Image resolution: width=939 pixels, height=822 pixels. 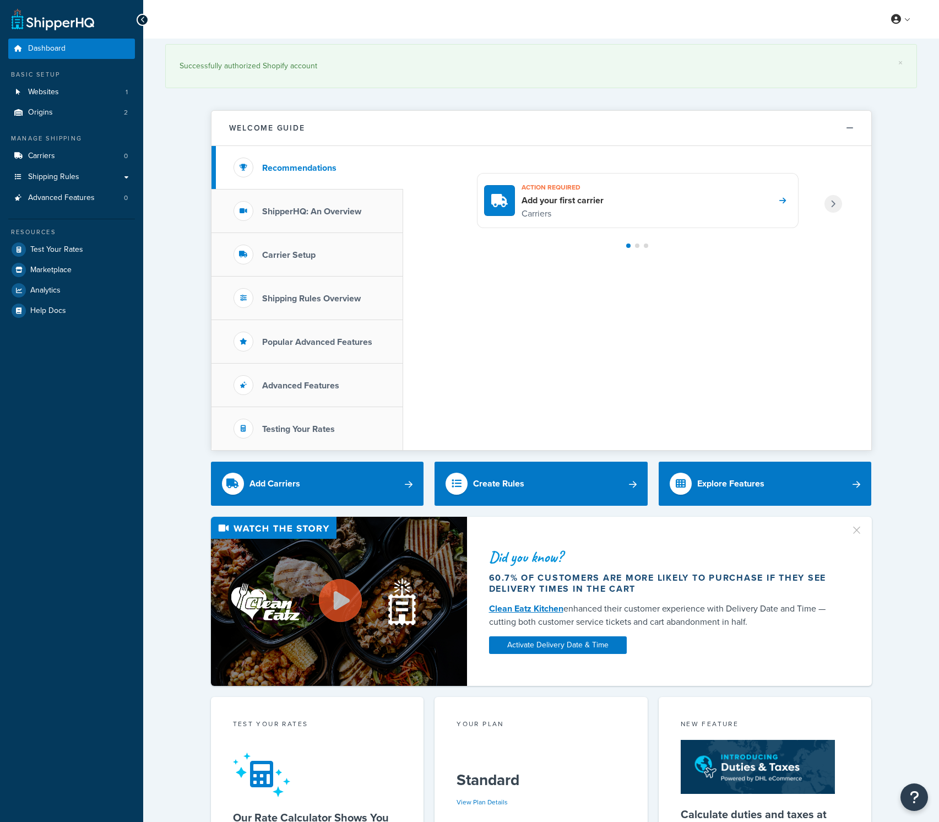 I want to click on span: Help Docs, so click(x=48, y=311).